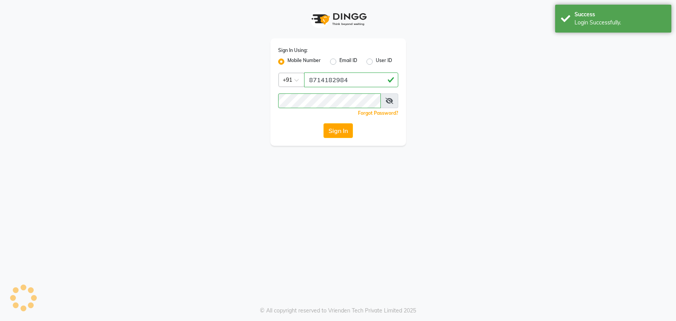 This screenshot has width=676, height=321. Describe the element at coordinates (348, 62) in the screenshot. I see `label: Email ID` at that location.